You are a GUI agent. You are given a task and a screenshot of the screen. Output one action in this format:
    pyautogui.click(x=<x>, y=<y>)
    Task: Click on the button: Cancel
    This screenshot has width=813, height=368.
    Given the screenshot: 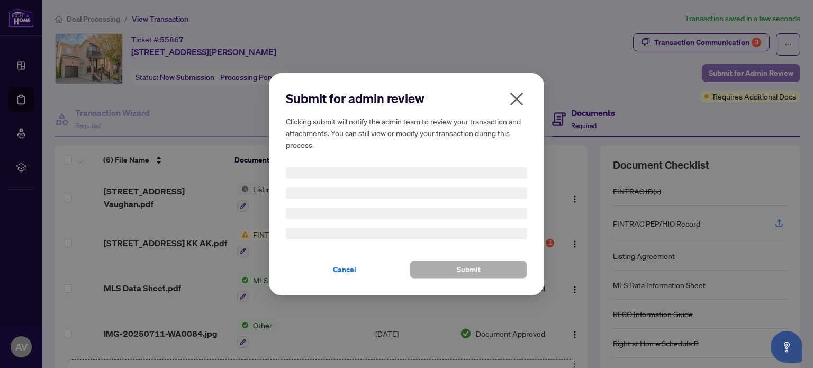 What is the action you would take?
    pyautogui.click(x=345, y=269)
    